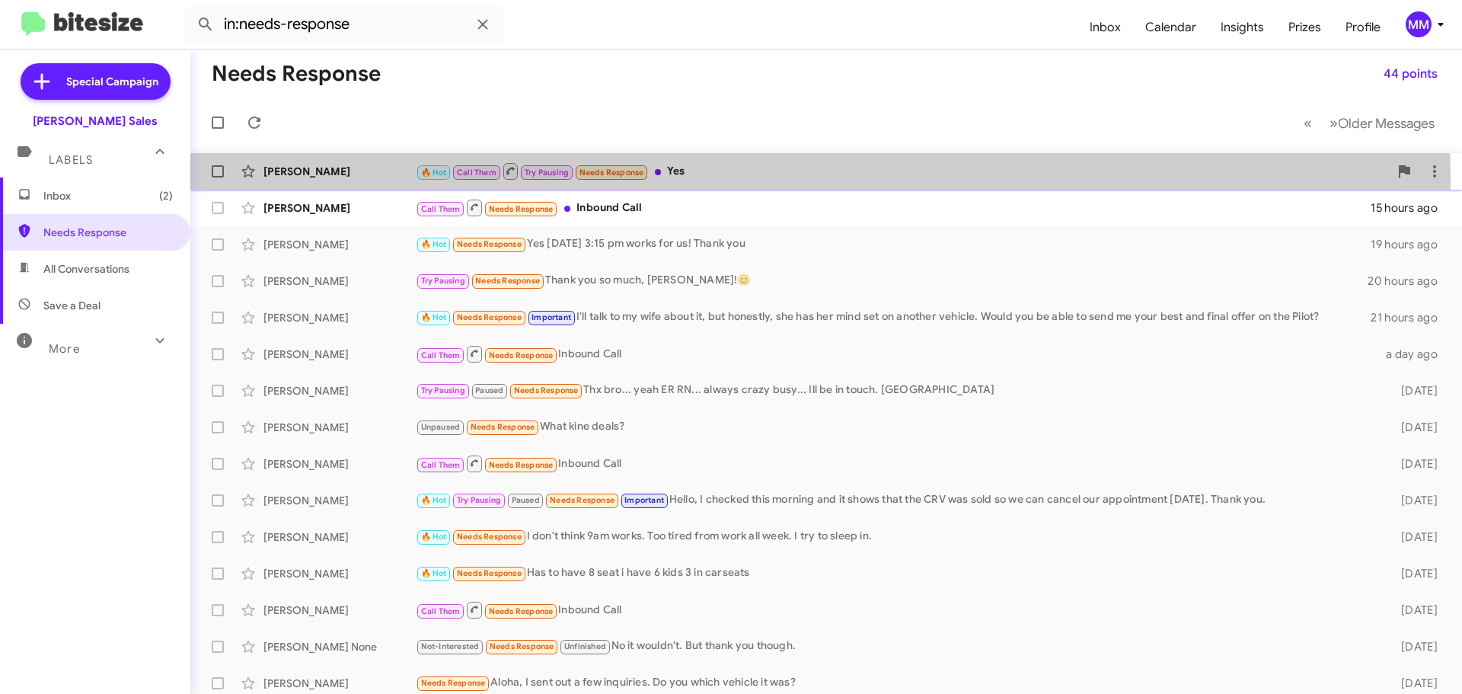  I want to click on span: (2), so click(166, 196).